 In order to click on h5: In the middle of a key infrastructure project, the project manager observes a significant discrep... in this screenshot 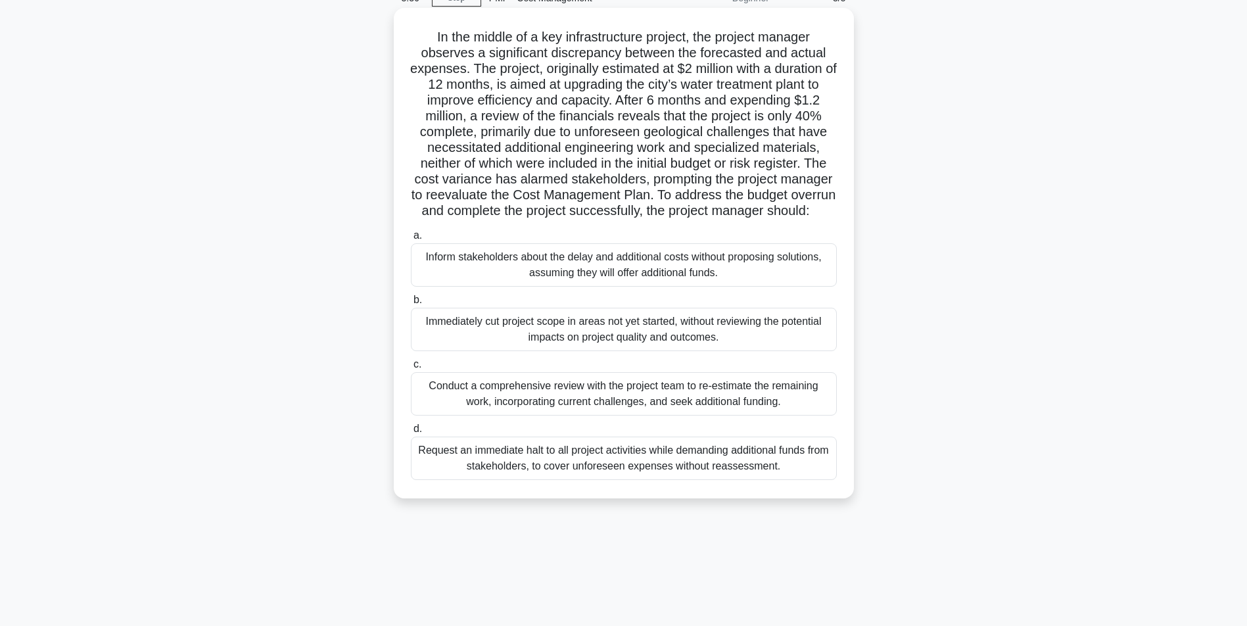, I will do `click(624, 124)`.